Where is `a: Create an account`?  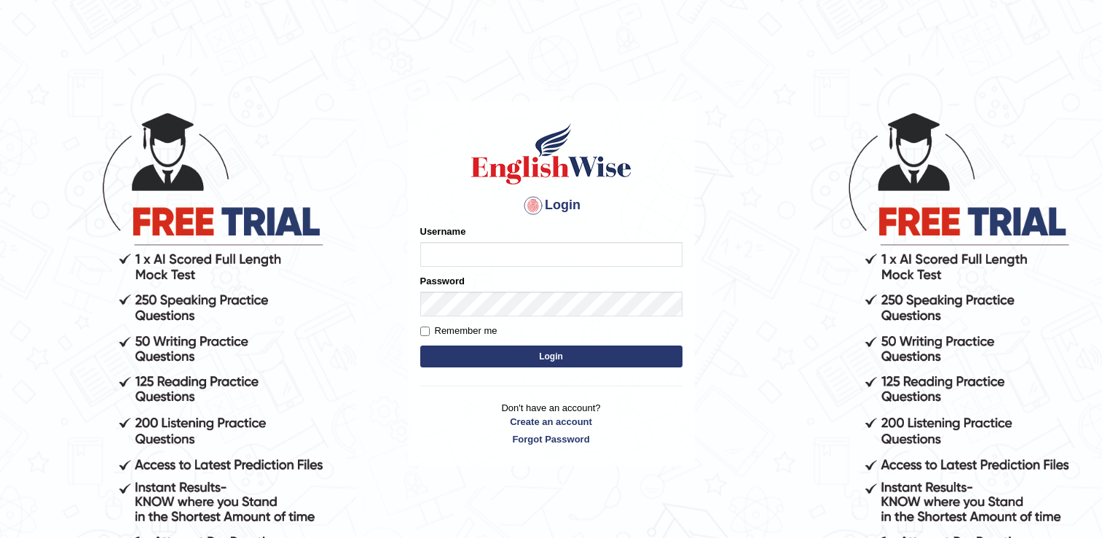
a: Create an account is located at coordinates (551, 421).